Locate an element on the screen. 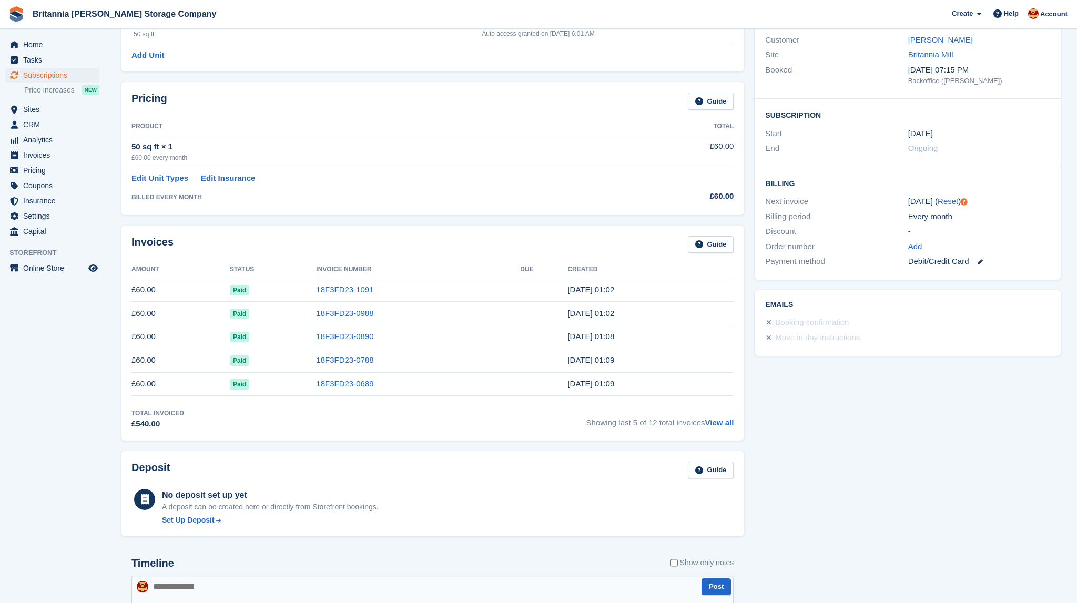 This screenshot has width=1077, height=603. h2: Pricing is located at coordinates (149, 101).